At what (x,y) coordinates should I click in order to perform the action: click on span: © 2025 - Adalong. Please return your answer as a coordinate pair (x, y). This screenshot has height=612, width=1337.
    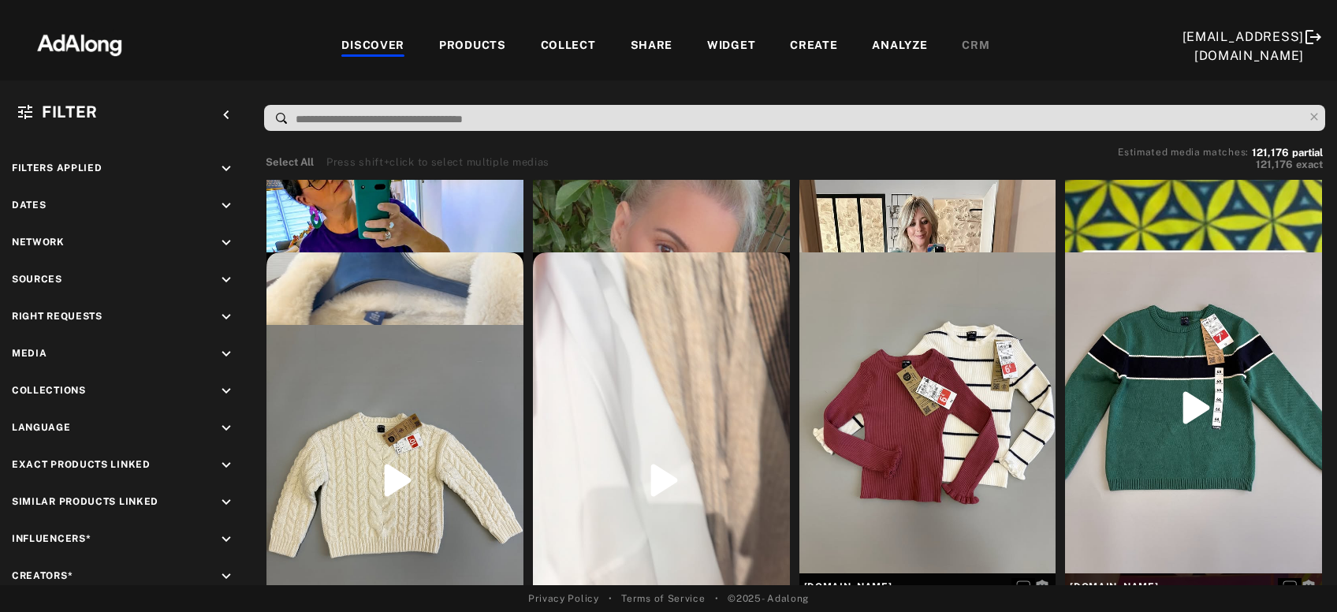
    Looking at the image, I should click on (768, 598).